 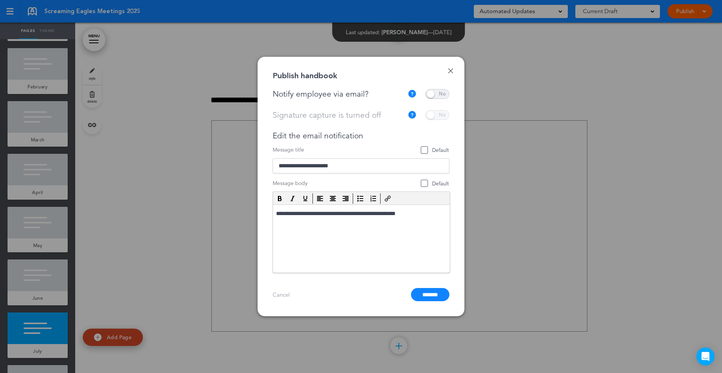 I want to click on div: Numbered list, so click(x=373, y=199).